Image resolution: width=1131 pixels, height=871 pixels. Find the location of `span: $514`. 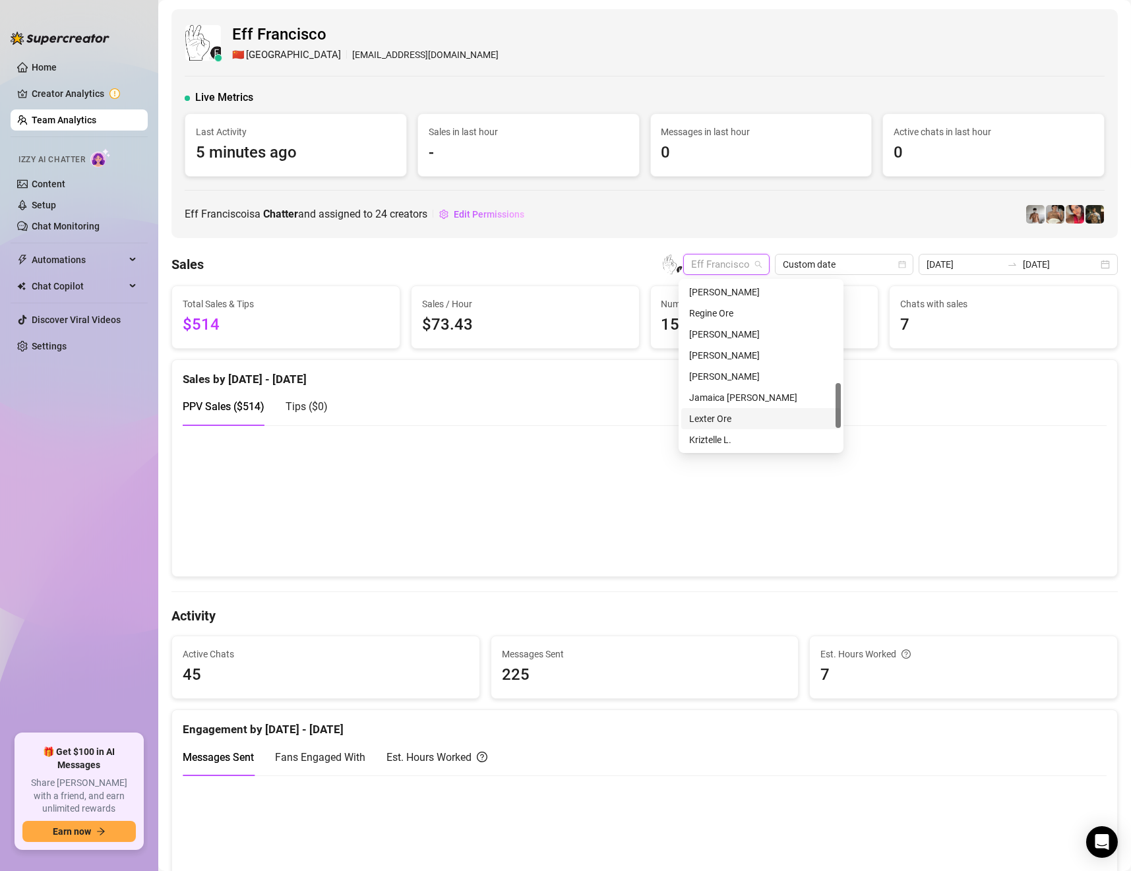

span: $514 is located at coordinates (285, 325).